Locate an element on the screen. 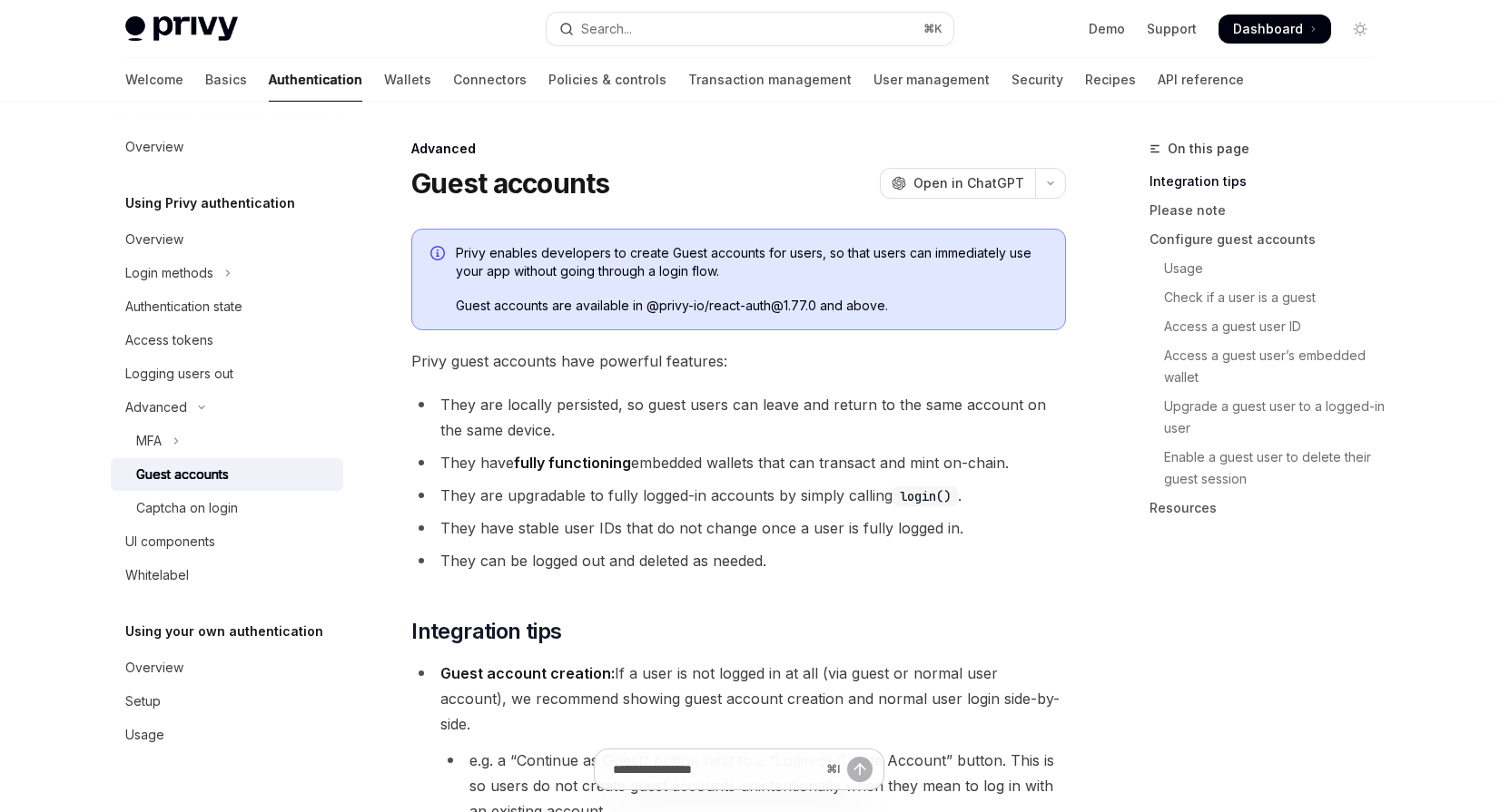 This screenshot has height=812, width=1500. span: Open in ChatGPT is located at coordinates (969, 183).